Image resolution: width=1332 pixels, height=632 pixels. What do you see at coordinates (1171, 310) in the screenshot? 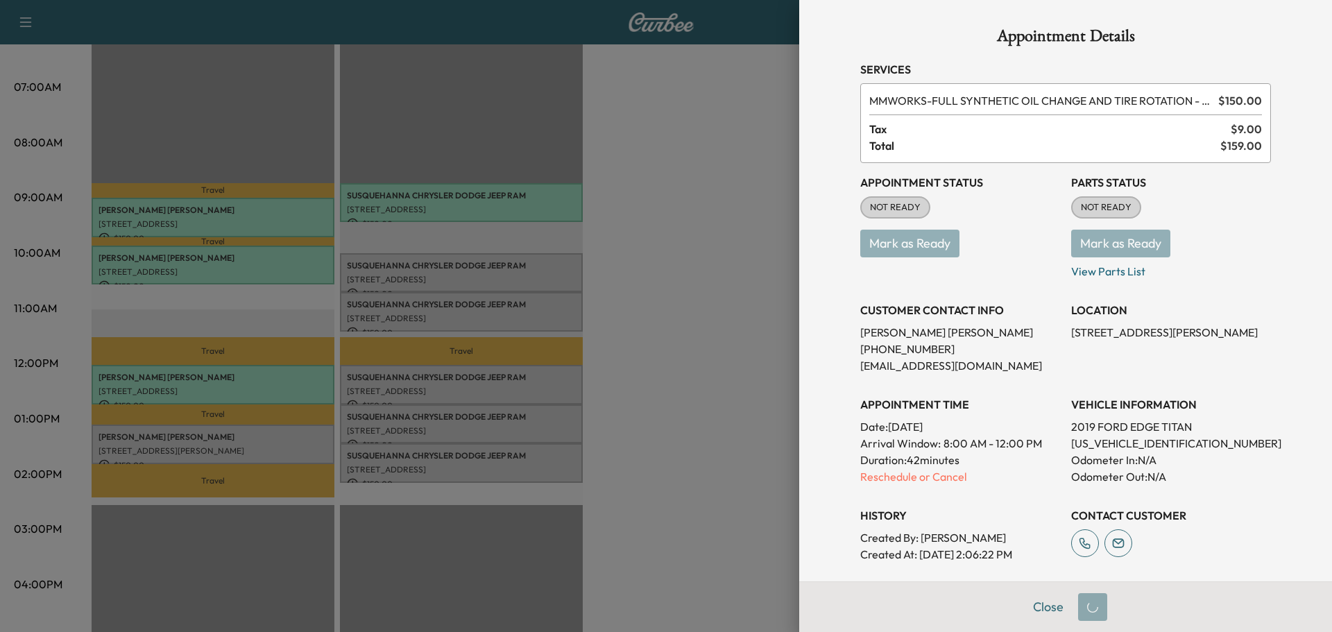
I see `h3: LOCATION` at bounding box center [1171, 310].